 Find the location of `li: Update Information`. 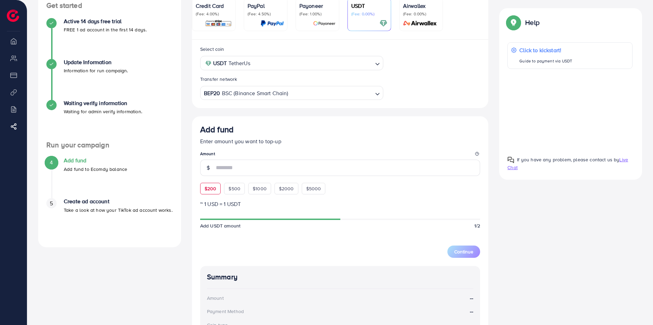

li: Update Information is located at coordinates (110, 79).